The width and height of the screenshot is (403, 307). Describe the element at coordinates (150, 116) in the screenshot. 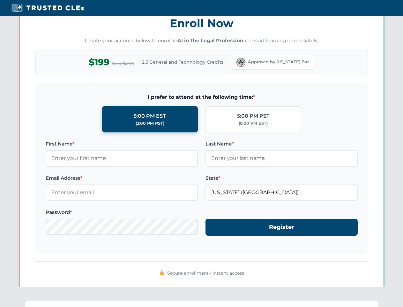

I see `div: 5:00 PM EST` at that location.